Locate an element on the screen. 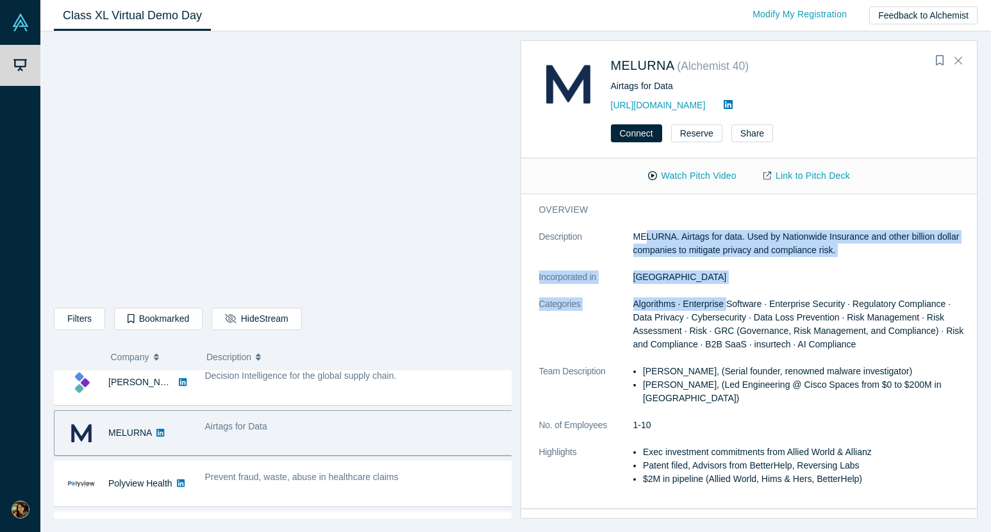 This screenshot has height=532, width=991. img: Alchemist Vault Logo is located at coordinates (21, 22).